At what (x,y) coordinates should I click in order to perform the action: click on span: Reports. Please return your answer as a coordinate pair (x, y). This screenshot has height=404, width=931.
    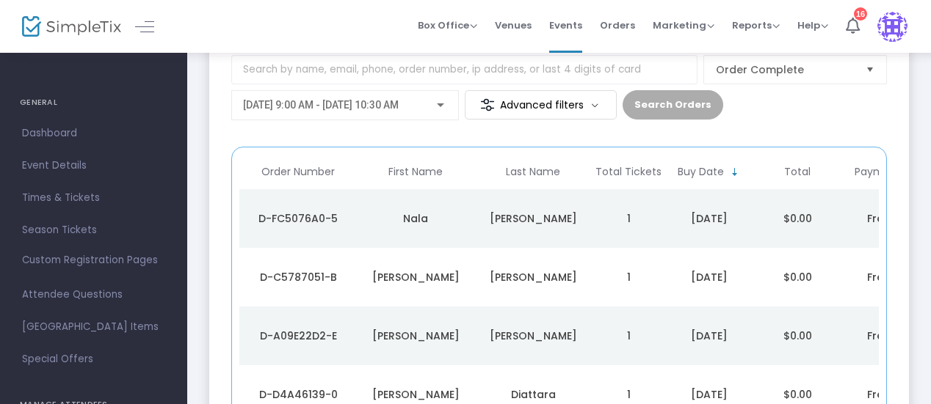
    Looking at the image, I should click on (755, 25).